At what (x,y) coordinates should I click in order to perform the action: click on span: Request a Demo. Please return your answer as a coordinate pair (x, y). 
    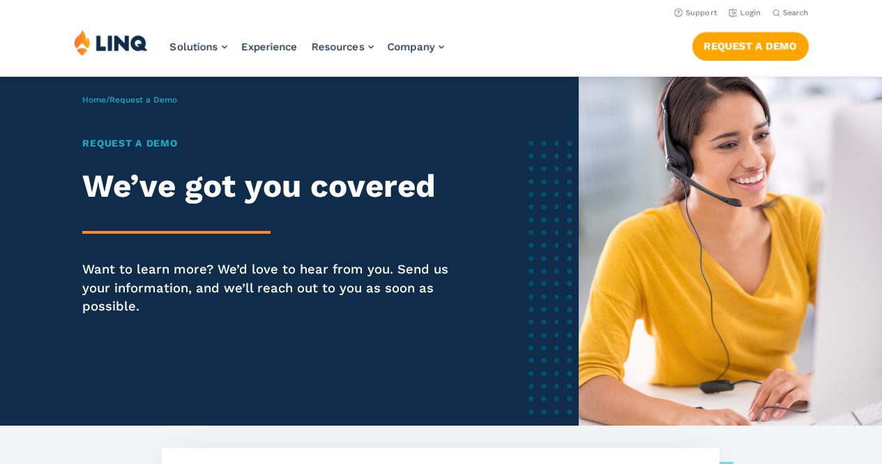
    Looking at the image, I should click on (143, 100).